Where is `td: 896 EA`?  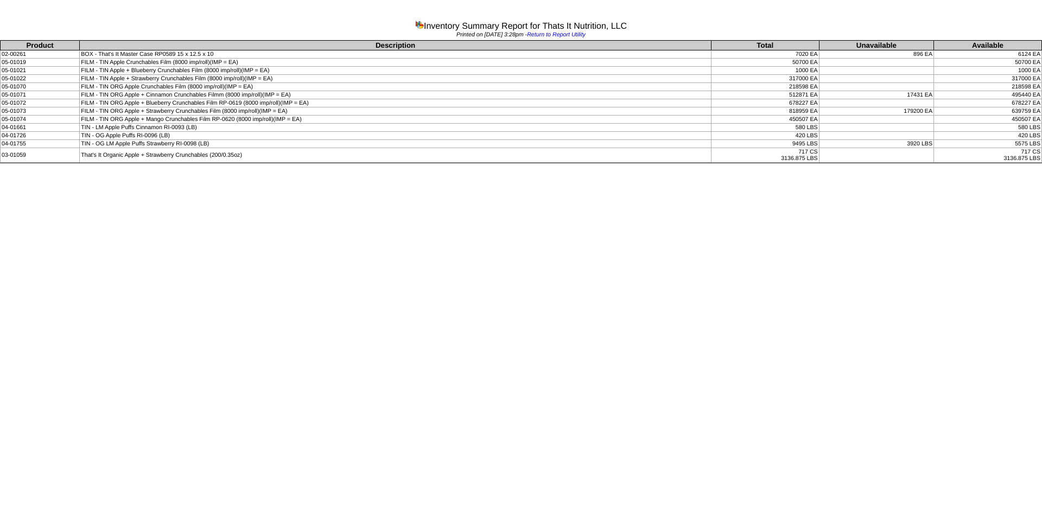 td: 896 EA is located at coordinates (876, 54).